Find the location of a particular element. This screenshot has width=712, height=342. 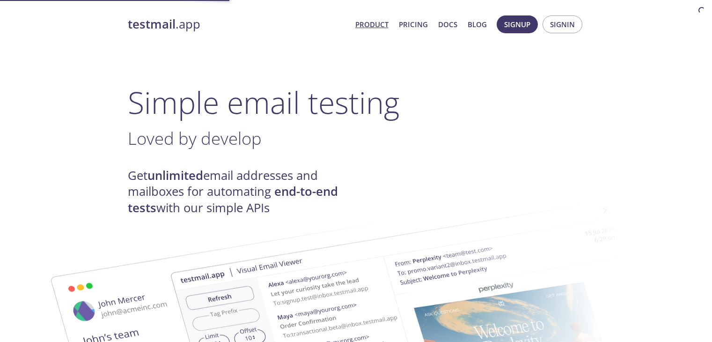

span: Loved by develop is located at coordinates (195, 138).